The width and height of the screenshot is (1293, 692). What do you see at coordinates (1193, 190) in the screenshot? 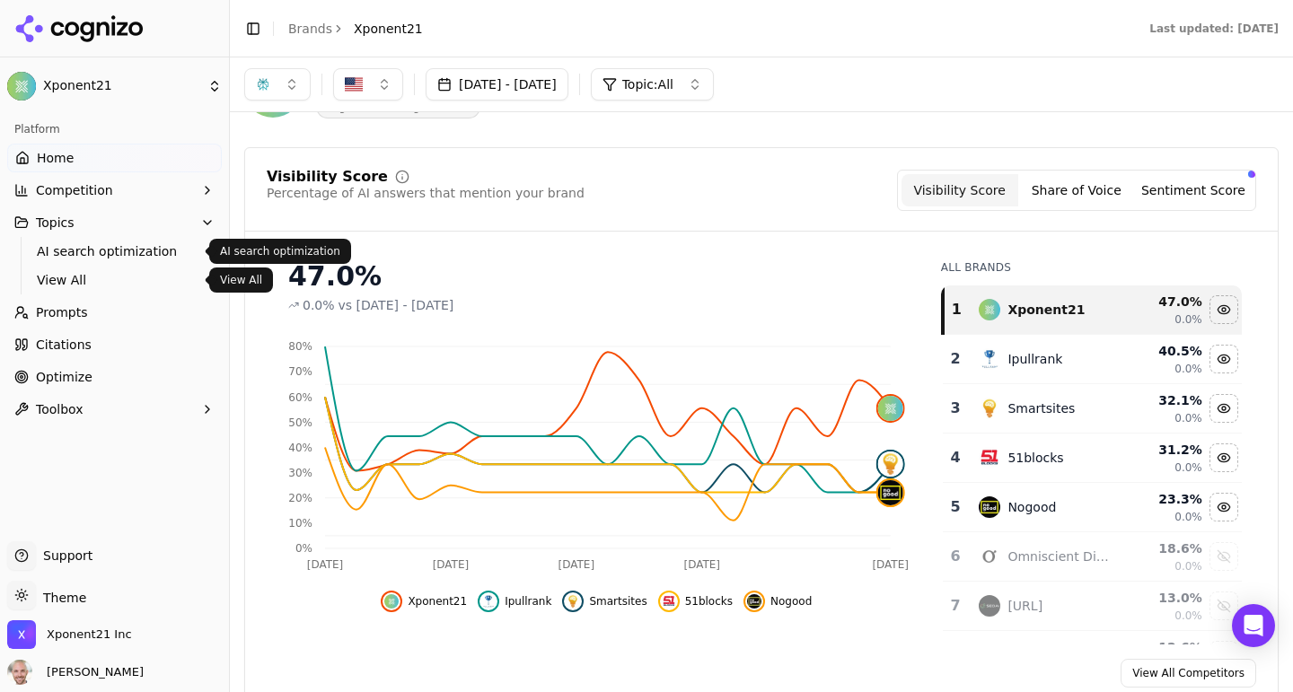
I see `button: Sentiment Score` at bounding box center [1193, 190].